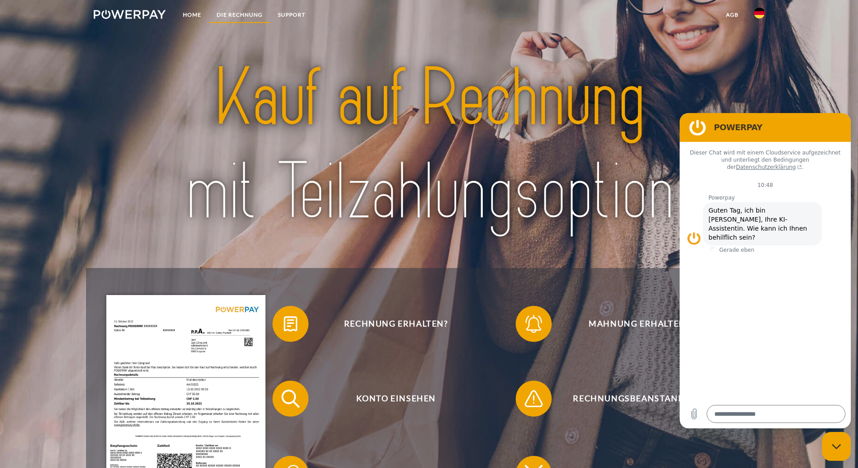 This screenshot has height=468, width=858. Describe the element at coordinates (390, 399) in the screenshot. I see `button: Konto einsehen` at that location.